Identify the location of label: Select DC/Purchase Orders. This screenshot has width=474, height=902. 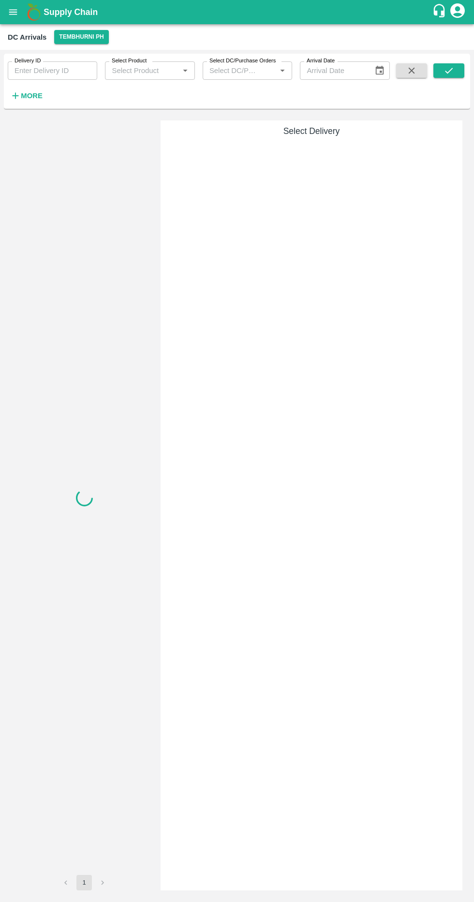
(242, 61).